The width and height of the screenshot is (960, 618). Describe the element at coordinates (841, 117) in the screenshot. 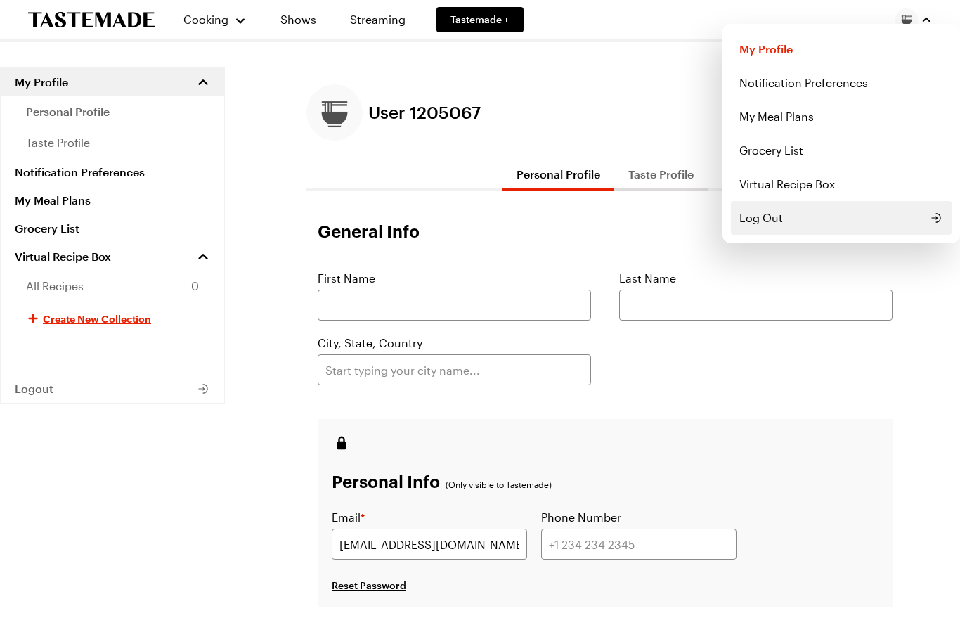

I see `a: My Meal Plans` at that location.